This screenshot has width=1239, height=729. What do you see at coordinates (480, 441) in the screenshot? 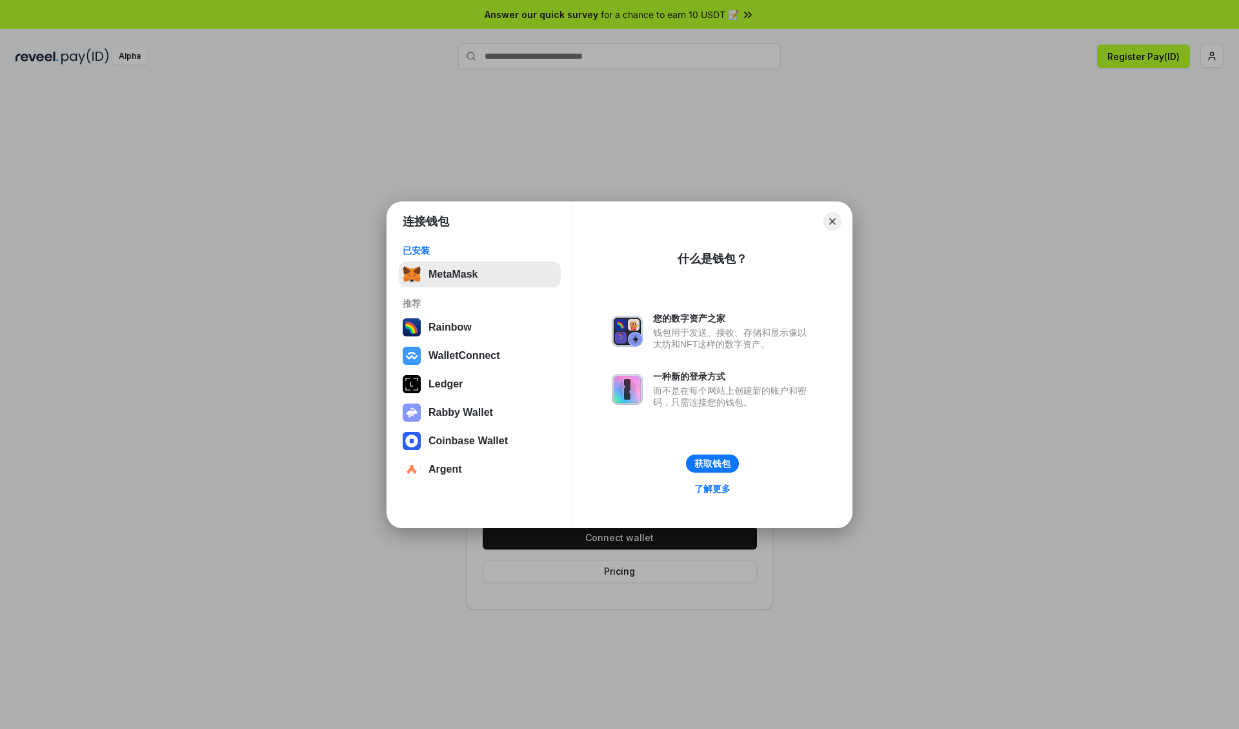
I see `button: Coinbase Wallet` at bounding box center [480, 441].